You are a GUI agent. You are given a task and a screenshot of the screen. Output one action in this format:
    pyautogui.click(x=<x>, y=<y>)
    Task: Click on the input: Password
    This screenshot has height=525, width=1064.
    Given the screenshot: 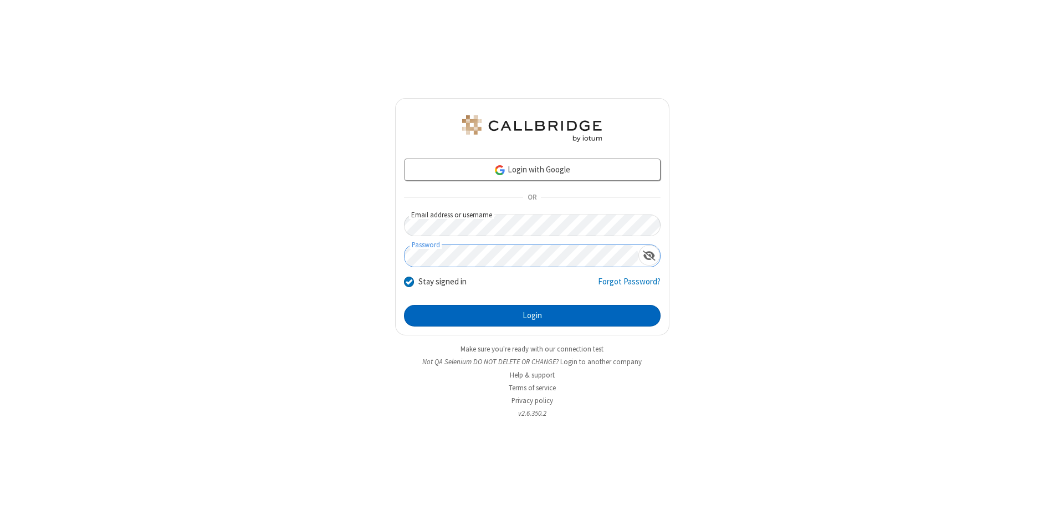 What is the action you would take?
    pyautogui.click(x=521, y=255)
    